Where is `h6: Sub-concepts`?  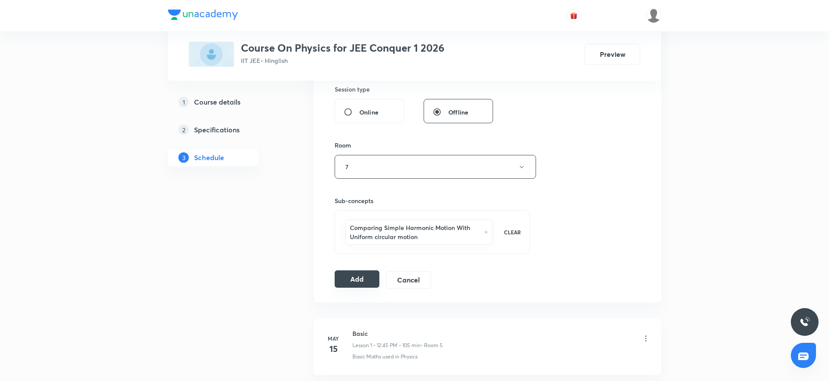 h6: Sub-concepts is located at coordinates (432, 201).